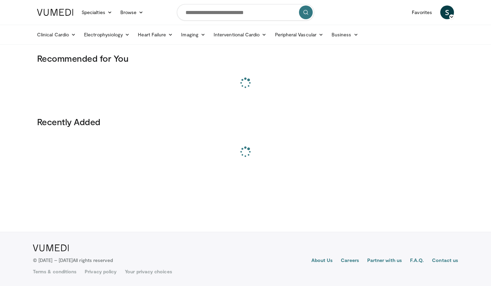 The height and width of the screenshot is (286, 491). What do you see at coordinates (246, 12) in the screenshot?
I see `input: Search topics, interventions` at bounding box center [246, 12].